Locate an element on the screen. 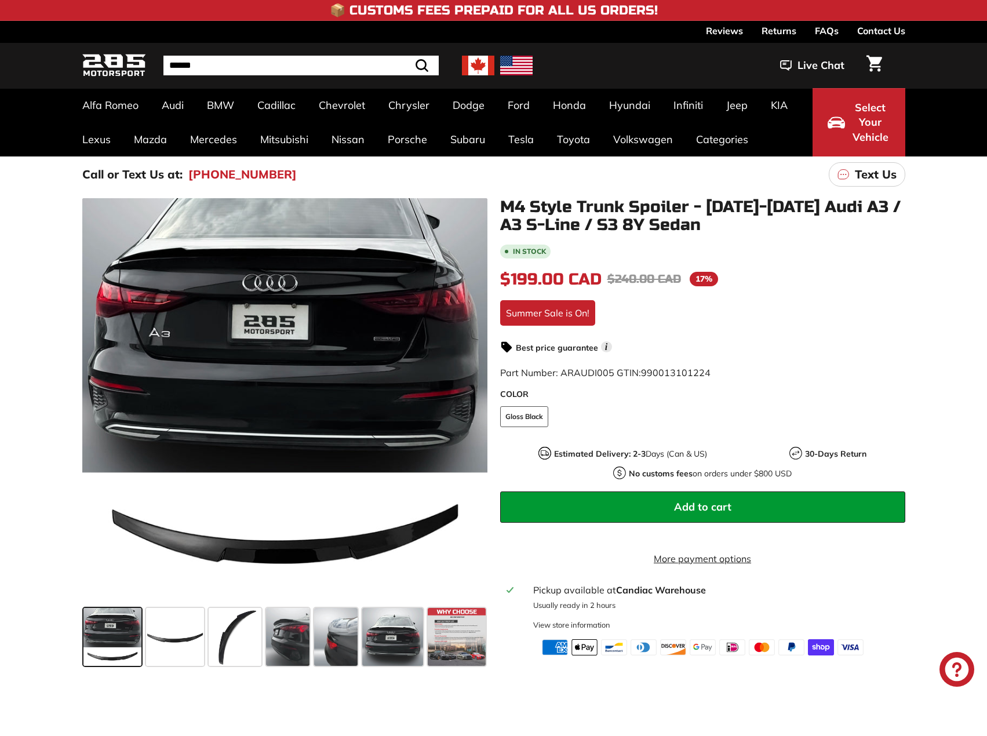 This screenshot has width=987, height=736. a: Nissan is located at coordinates (348, 139).